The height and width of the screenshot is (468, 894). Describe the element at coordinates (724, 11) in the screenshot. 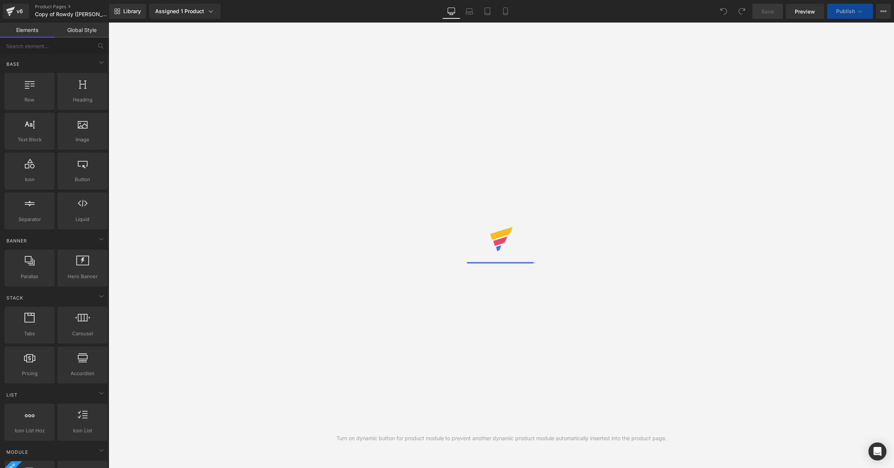

I see `button: Undo` at that location.